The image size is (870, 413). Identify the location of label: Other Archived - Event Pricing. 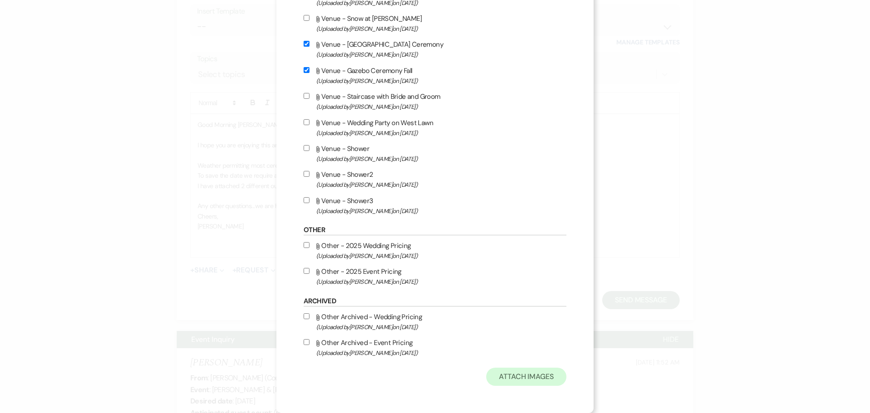
(435, 347).